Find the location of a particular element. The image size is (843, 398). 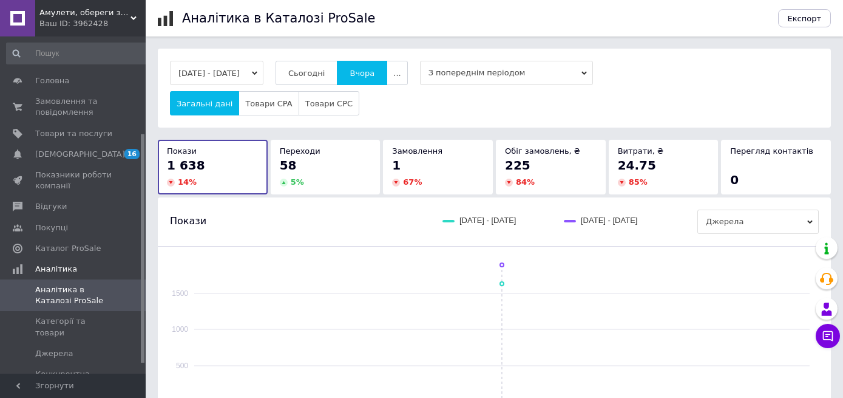

input: Пошук is located at coordinates (78, 53).